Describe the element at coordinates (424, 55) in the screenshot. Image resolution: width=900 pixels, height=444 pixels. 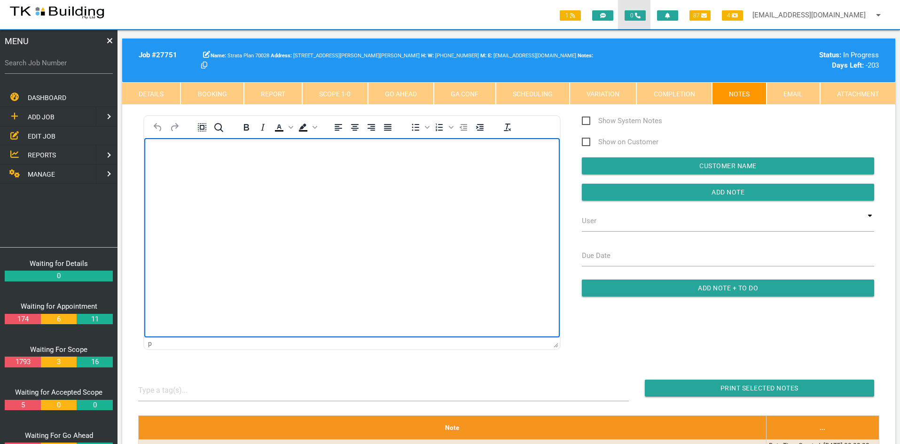
I see `span: Home Phone` at that location.